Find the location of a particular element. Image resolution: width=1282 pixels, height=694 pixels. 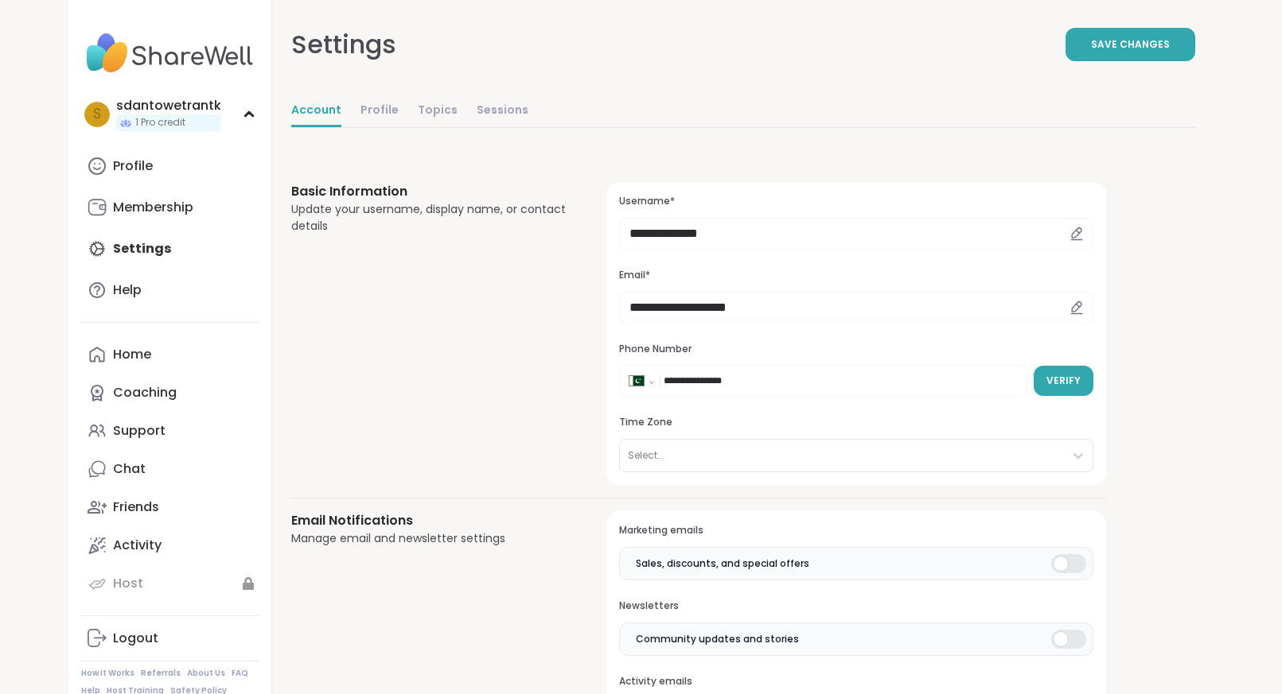

div: Activity is located at coordinates (137, 546).